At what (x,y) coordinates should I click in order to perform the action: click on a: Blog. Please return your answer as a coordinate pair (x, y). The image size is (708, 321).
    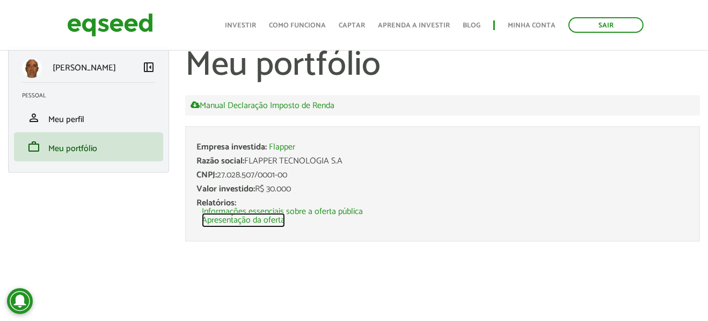
    Looking at the image, I should click on (472, 25).